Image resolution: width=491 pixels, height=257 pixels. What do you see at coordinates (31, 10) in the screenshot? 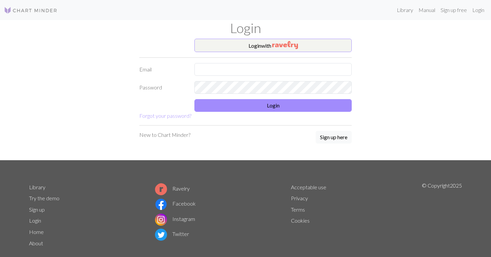
I see `img: Logo` at bounding box center [31, 10].